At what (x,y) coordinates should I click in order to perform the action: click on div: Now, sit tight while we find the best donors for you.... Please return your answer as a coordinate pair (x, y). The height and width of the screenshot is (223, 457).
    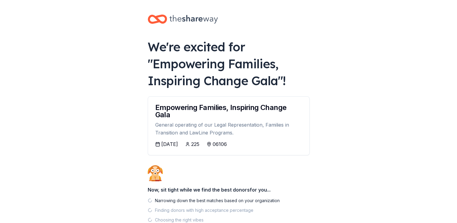
    Looking at the image, I should click on (229, 190).